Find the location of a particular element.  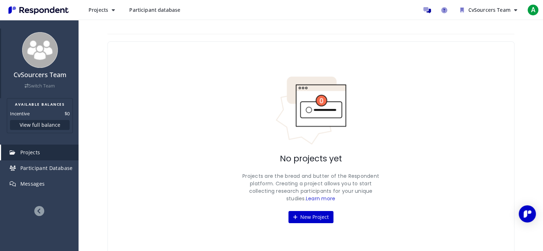

a: Learn more is located at coordinates (320, 198).